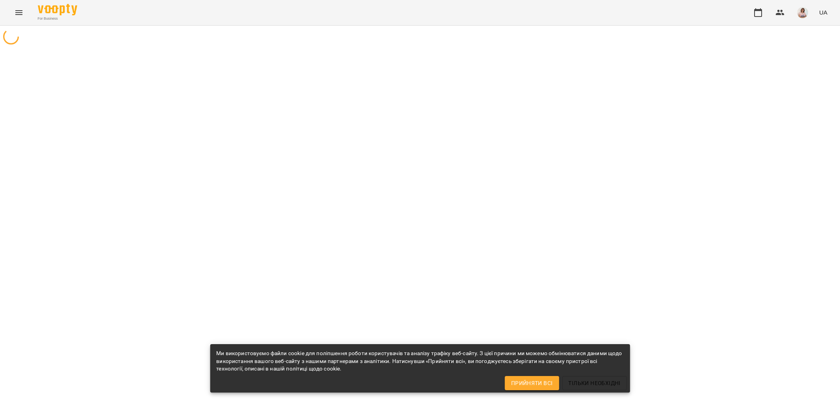 The image size is (840, 402). Describe the element at coordinates (803, 13) in the screenshot. I see `img: a9a10fb365cae81af74a091d218884a8.jpeg` at that location.